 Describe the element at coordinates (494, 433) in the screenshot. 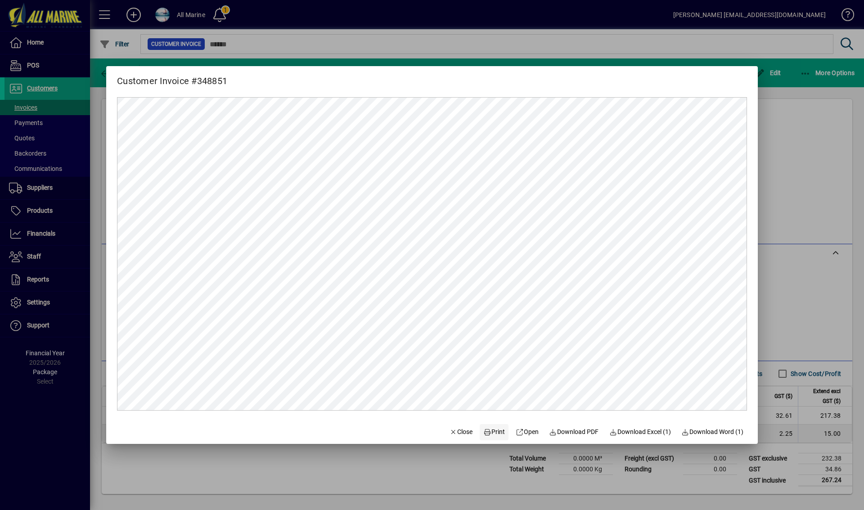

I see `button: Print` at that location.